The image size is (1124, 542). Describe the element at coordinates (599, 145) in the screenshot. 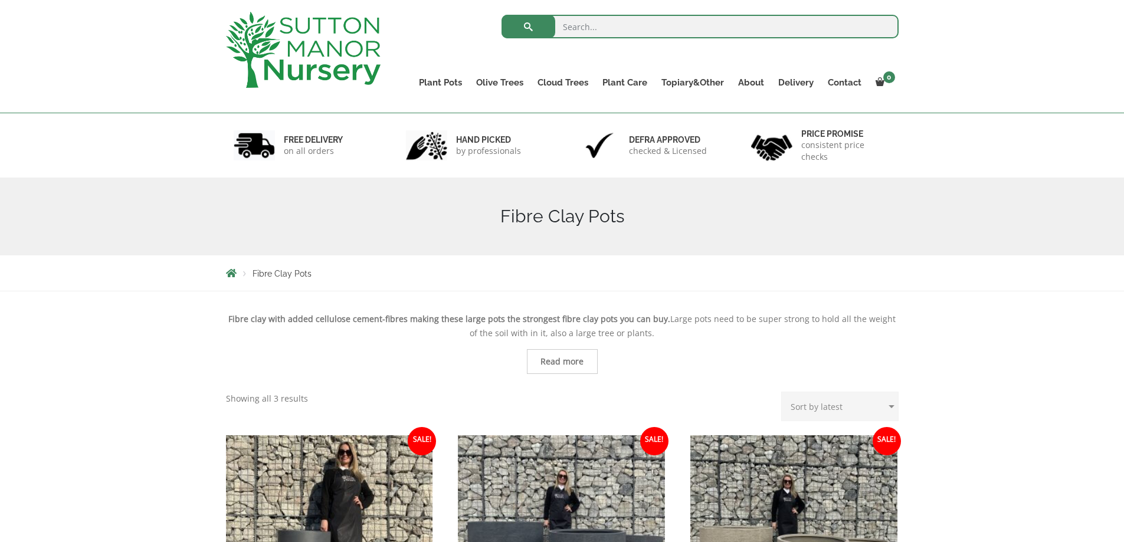

I see `img: 3.jpg` at that location.